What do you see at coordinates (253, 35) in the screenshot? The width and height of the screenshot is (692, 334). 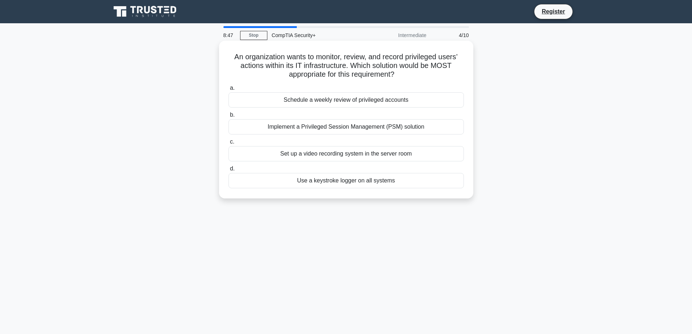 I see `a: Stop` at bounding box center [253, 35].